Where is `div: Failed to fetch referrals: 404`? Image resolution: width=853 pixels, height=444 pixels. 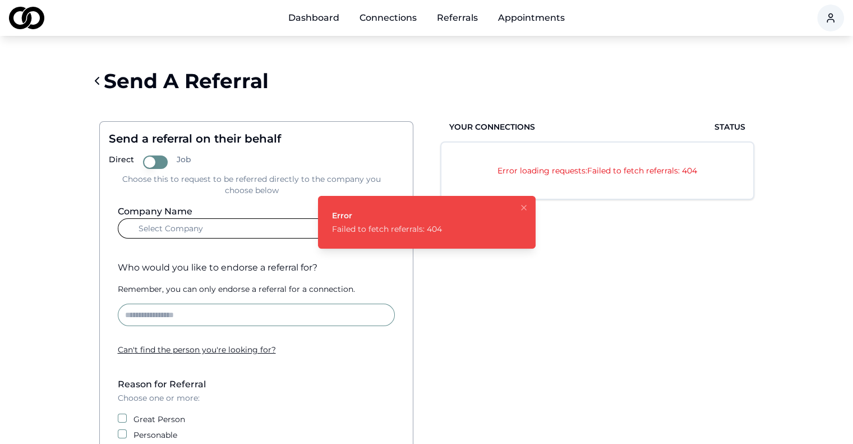 div: Failed to fetch referrals: 404 is located at coordinates (387, 229).